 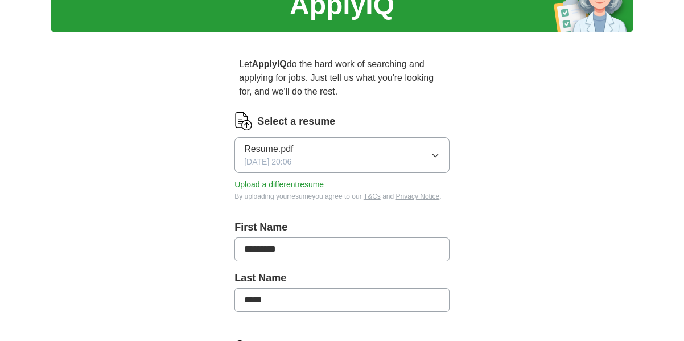 What do you see at coordinates (244, 121) in the screenshot?
I see `img: CV Icon` at bounding box center [244, 121].